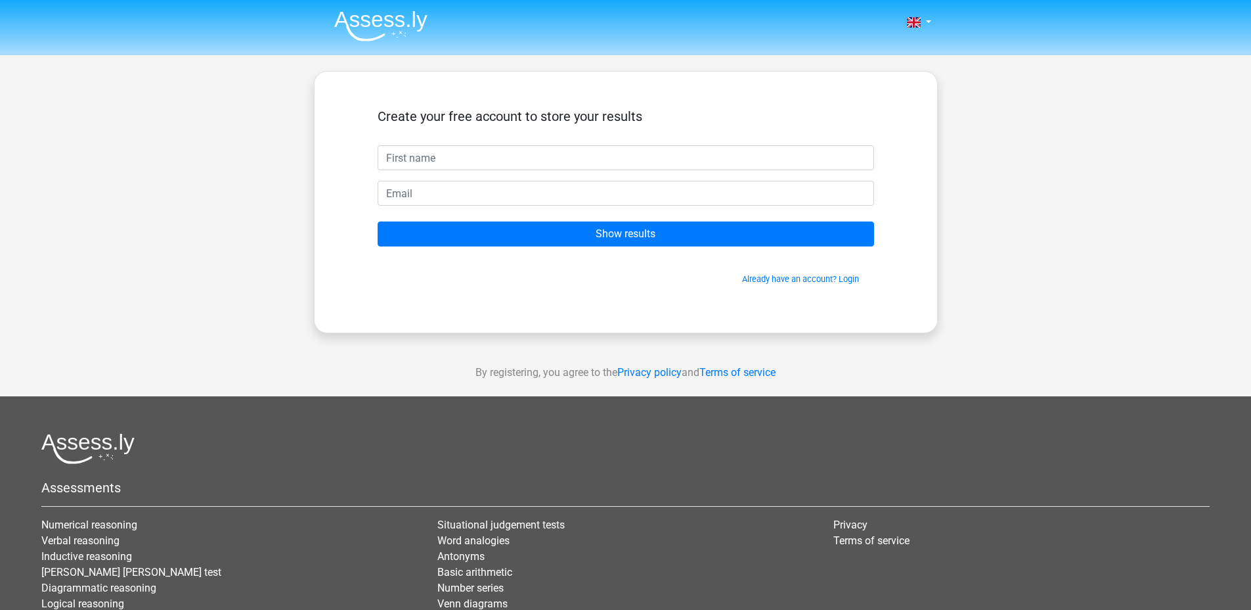 The height and width of the screenshot is (610, 1251). I want to click on a: Inductive reasoning, so click(87, 556).